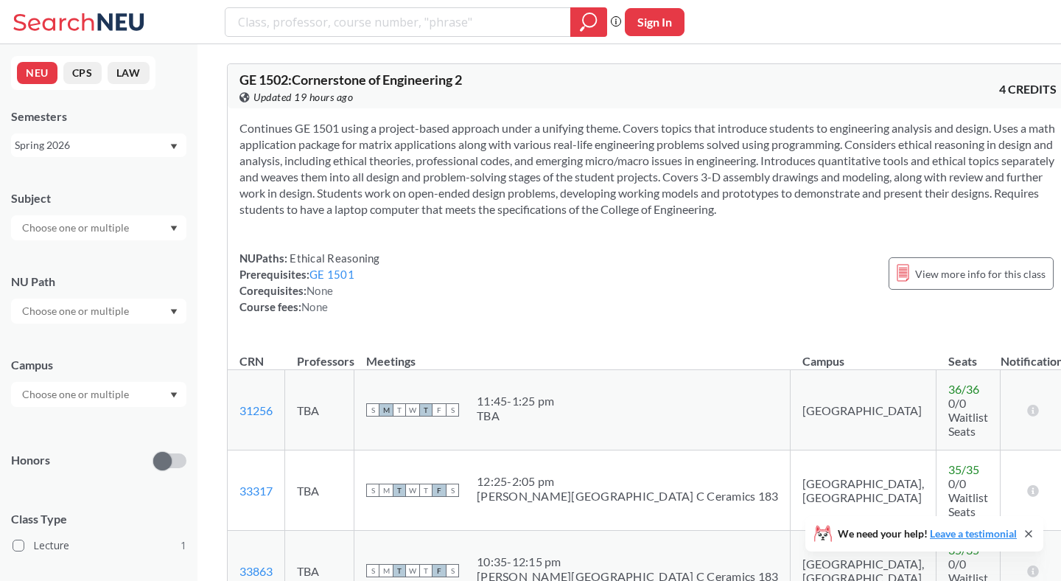  What do you see at coordinates (927, 534) in the screenshot?
I see `span: We need your help!` at bounding box center [927, 534].